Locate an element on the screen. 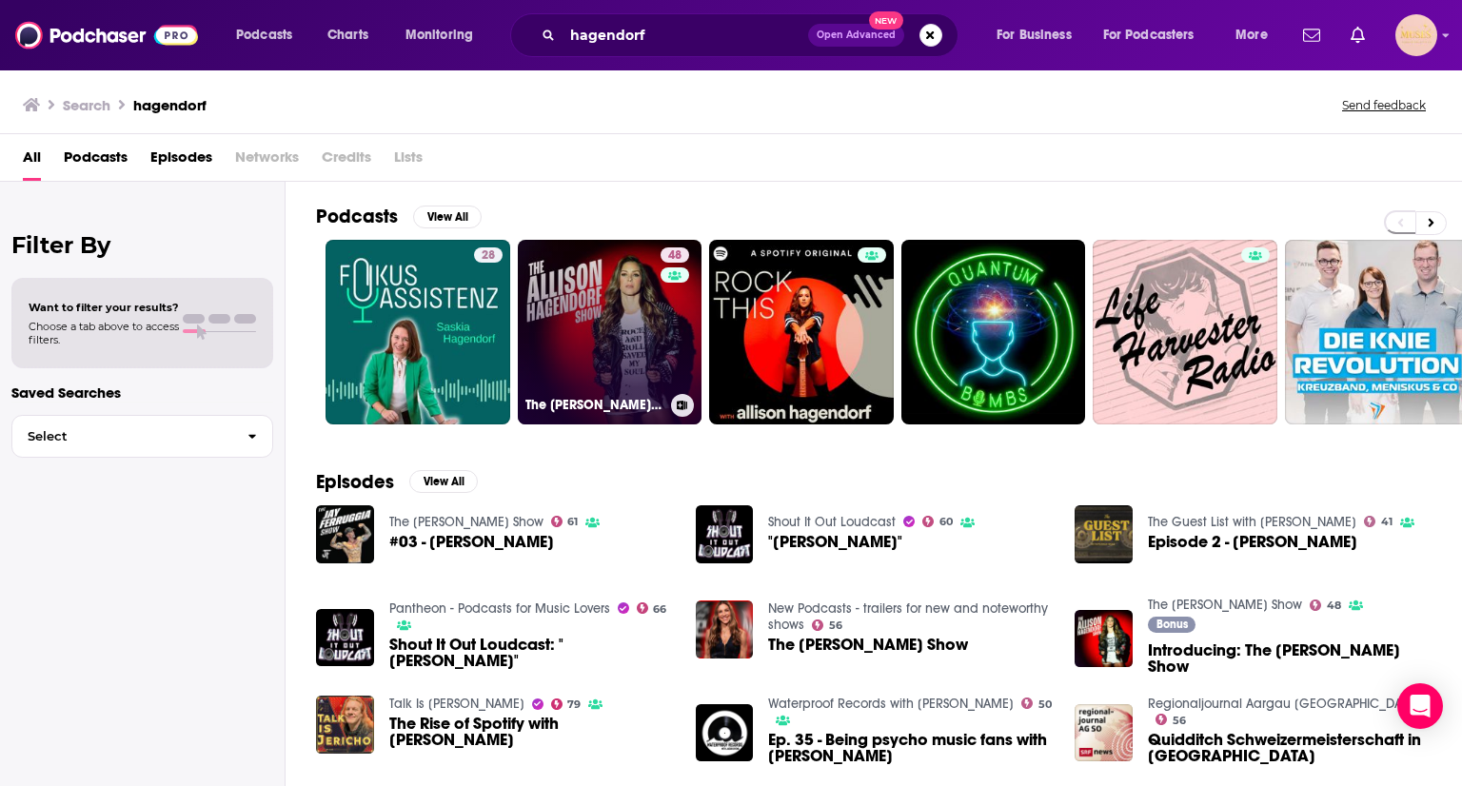 This screenshot has width=1462, height=786. span: New is located at coordinates (886, 20).